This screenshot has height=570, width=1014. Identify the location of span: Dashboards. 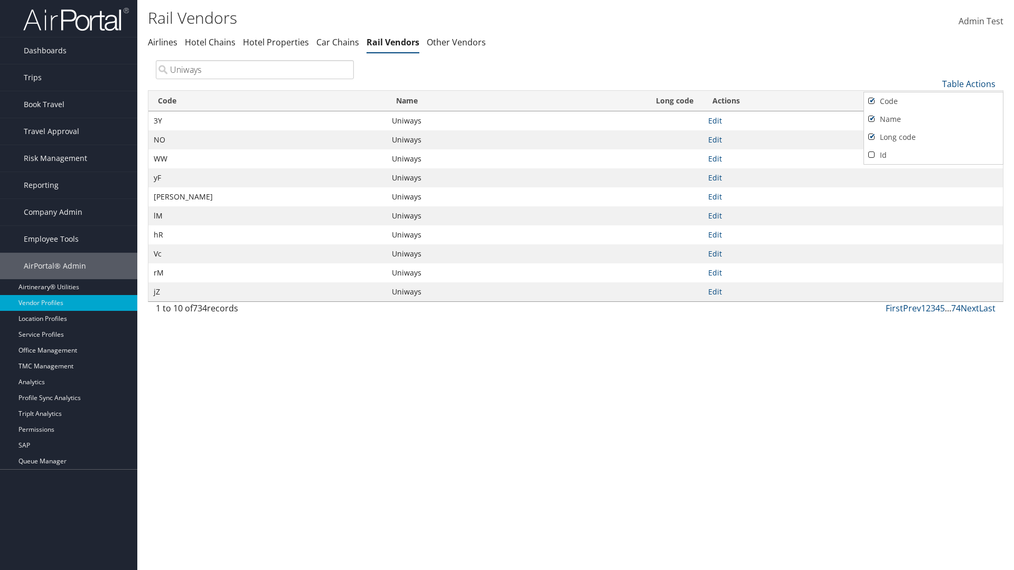
(45, 51).